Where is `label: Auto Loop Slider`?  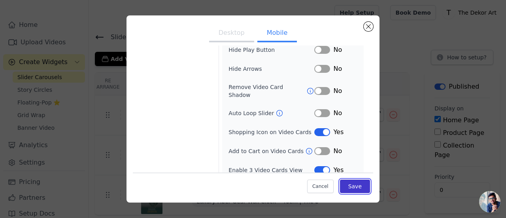 label: Auto Loop Slider is located at coordinates (252, 113).